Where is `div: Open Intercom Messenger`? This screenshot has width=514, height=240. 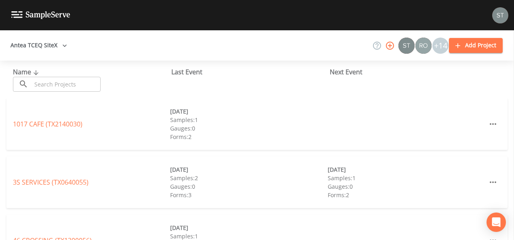
div: Open Intercom Messenger is located at coordinates (497, 222).